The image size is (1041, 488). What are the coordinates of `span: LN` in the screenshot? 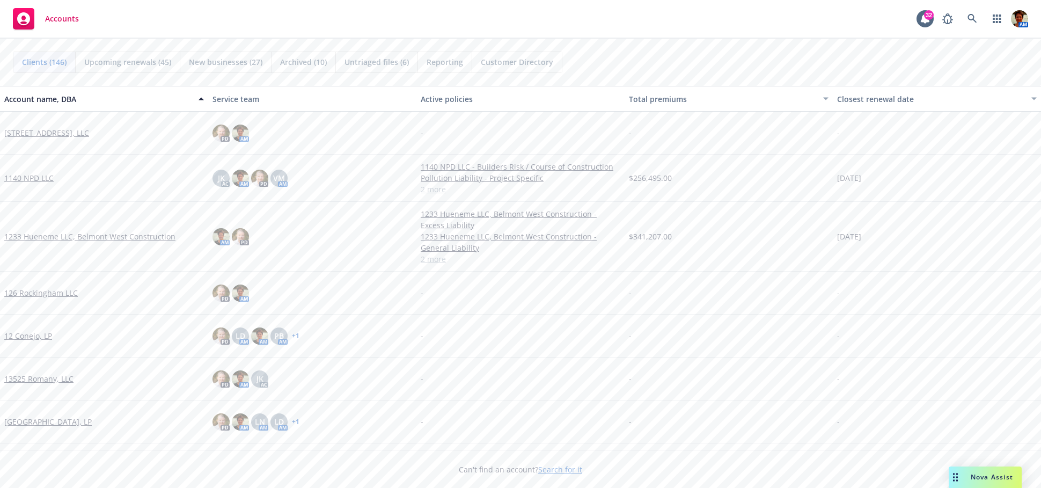 It's located at (260, 421).